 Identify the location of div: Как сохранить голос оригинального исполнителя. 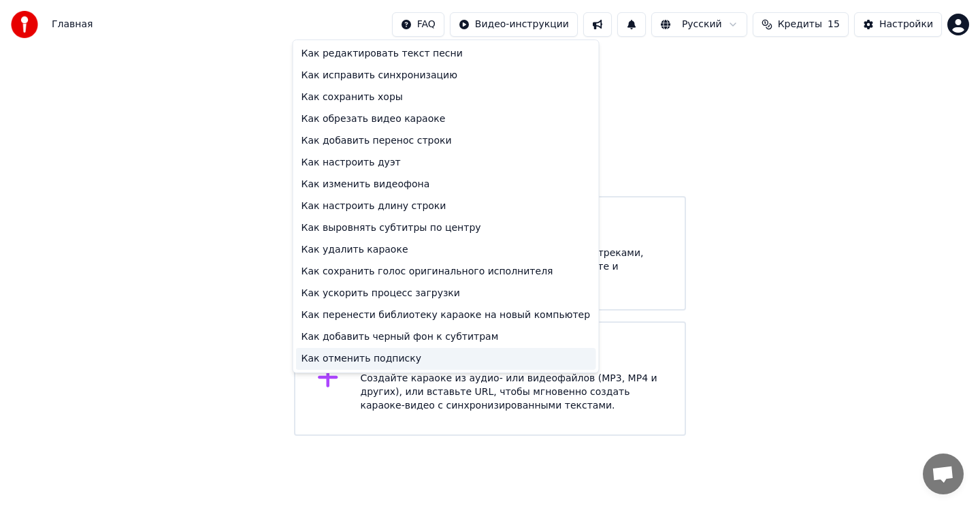
(446, 271).